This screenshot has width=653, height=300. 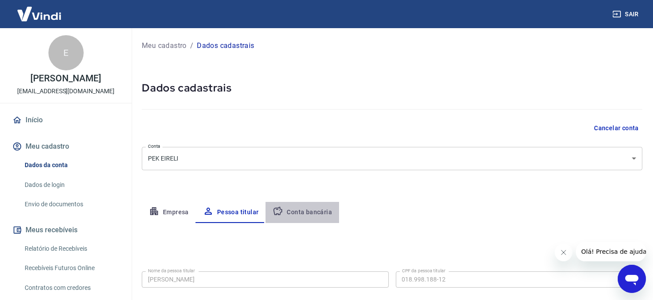 I want to click on button: Sair, so click(x=627, y=14).